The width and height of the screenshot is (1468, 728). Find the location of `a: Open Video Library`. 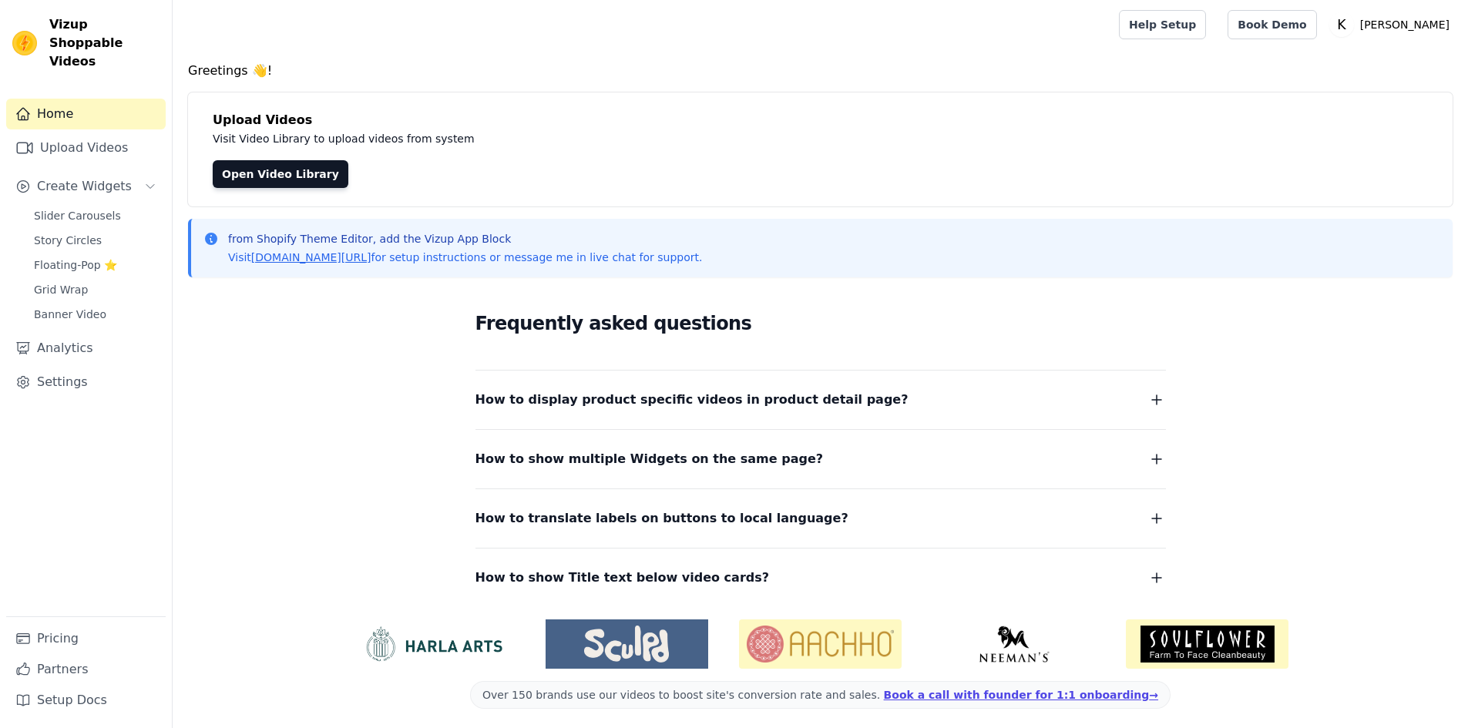

a: Open Video Library is located at coordinates (280, 174).